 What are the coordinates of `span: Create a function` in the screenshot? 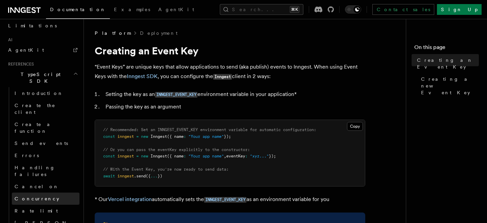 It's located at (34, 128).